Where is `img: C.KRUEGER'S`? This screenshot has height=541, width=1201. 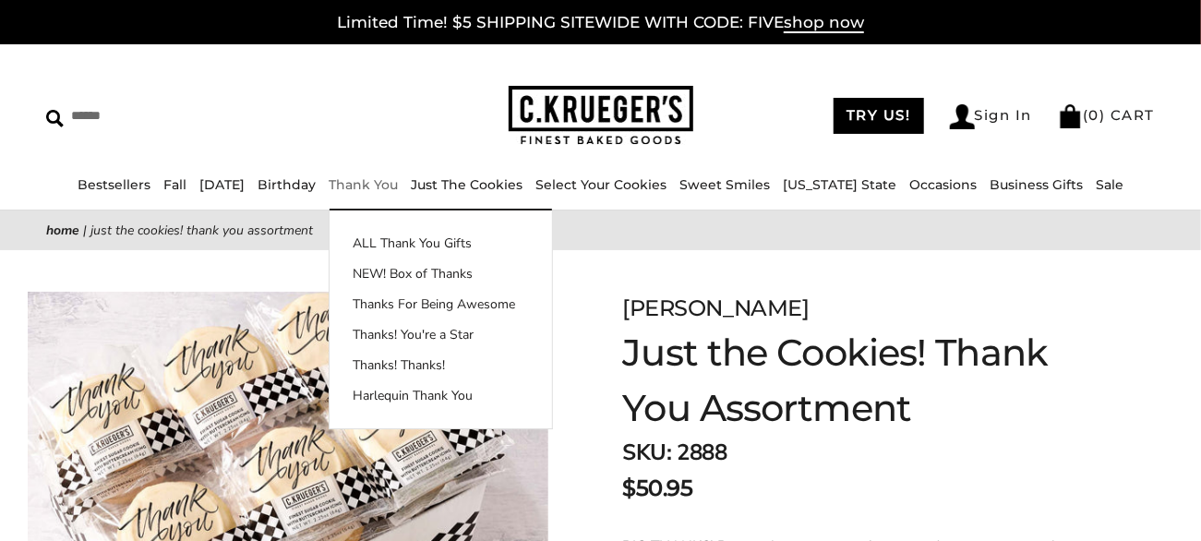
img: C.KRUEGER'S is located at coordinates (601, 115).